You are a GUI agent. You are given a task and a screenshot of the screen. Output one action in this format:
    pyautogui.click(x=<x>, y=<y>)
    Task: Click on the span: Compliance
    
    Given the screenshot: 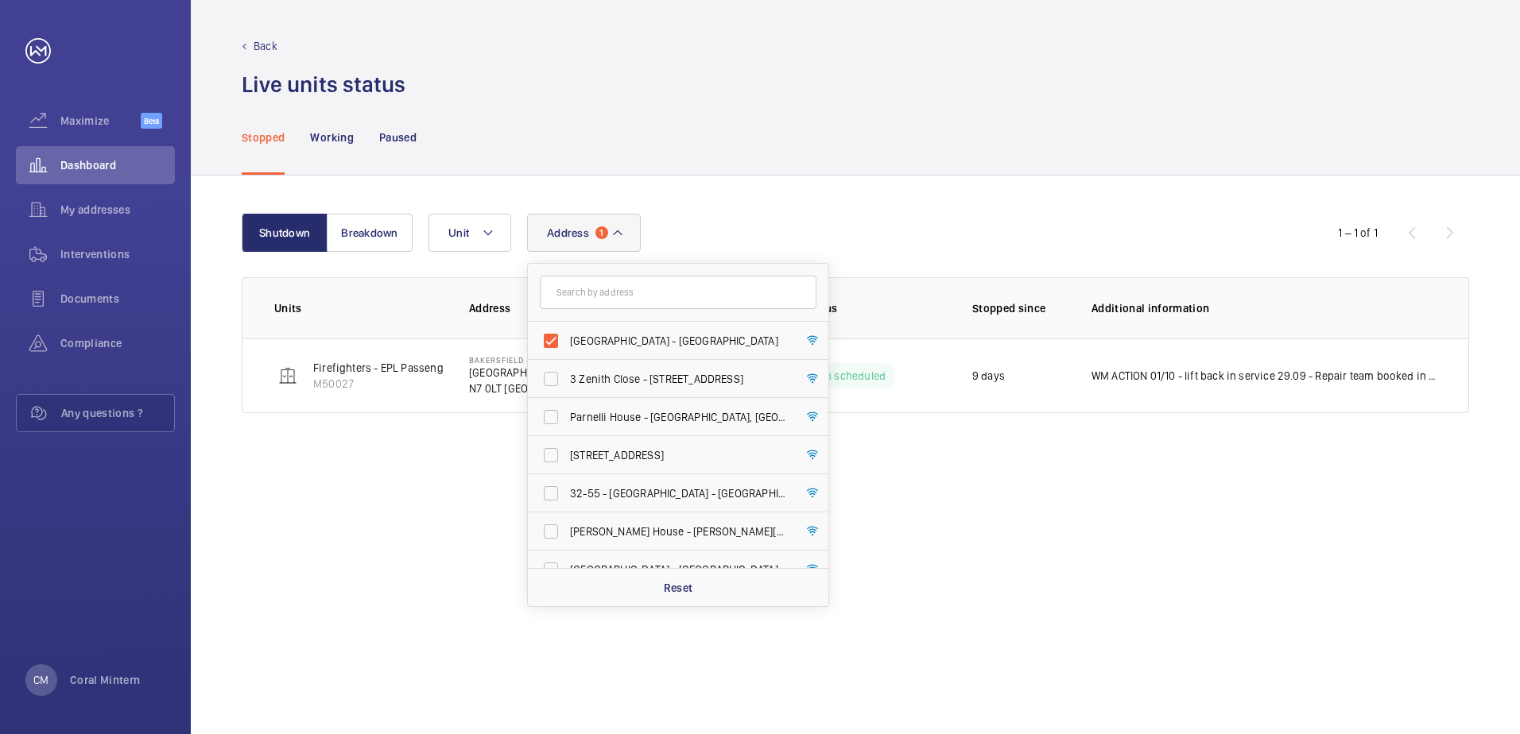 What is the action you would take?
    pyautogui.click(x=118, y=343)
    